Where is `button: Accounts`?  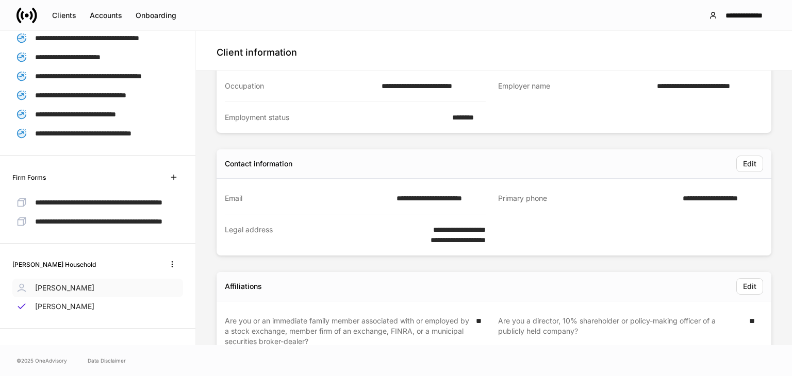 button: Accounts is located at coordinates (106, 15).